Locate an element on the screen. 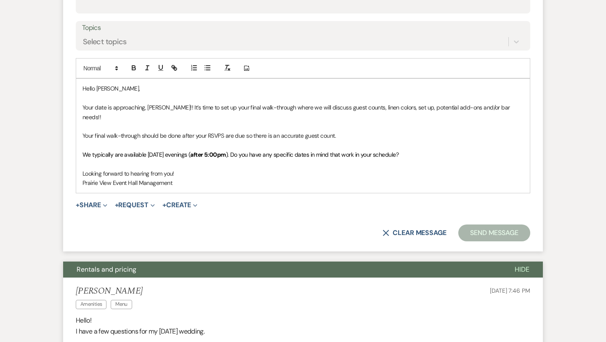 This screenshot has width=606, height=342. button: Share is located at coordinates (91, 205).